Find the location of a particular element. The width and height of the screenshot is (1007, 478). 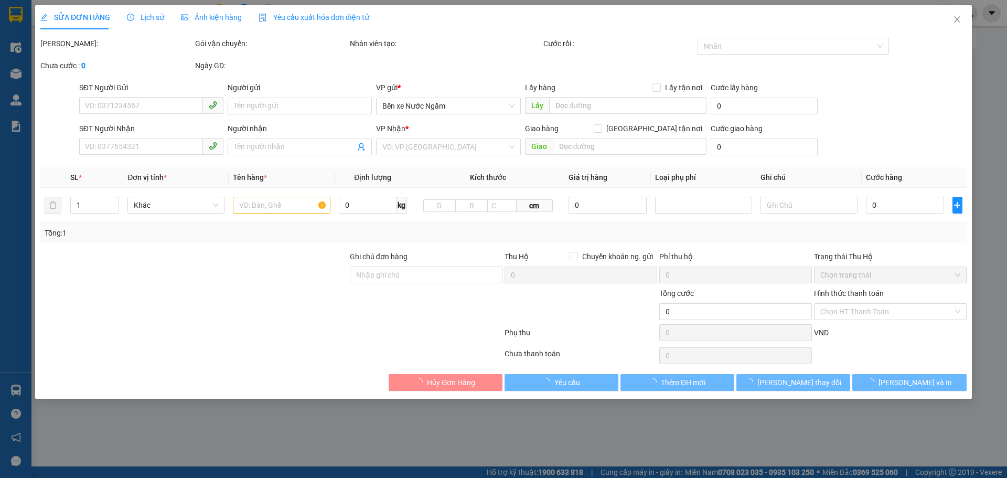

div: SĐT Người Gửi is located at coordinates (151, 88).